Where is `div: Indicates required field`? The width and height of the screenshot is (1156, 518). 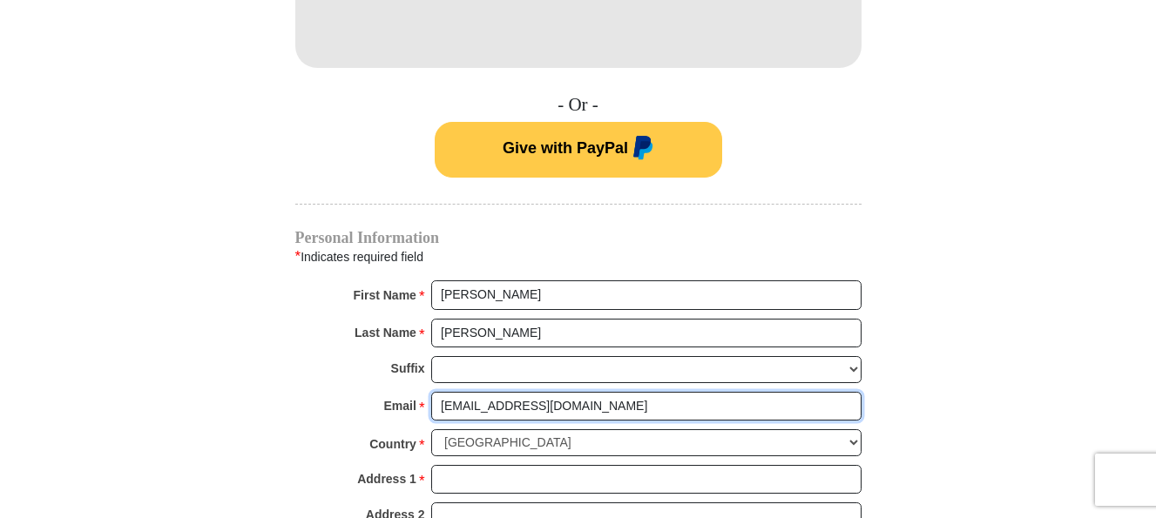 div: Indicates required field is located at coordinates (578, 257).